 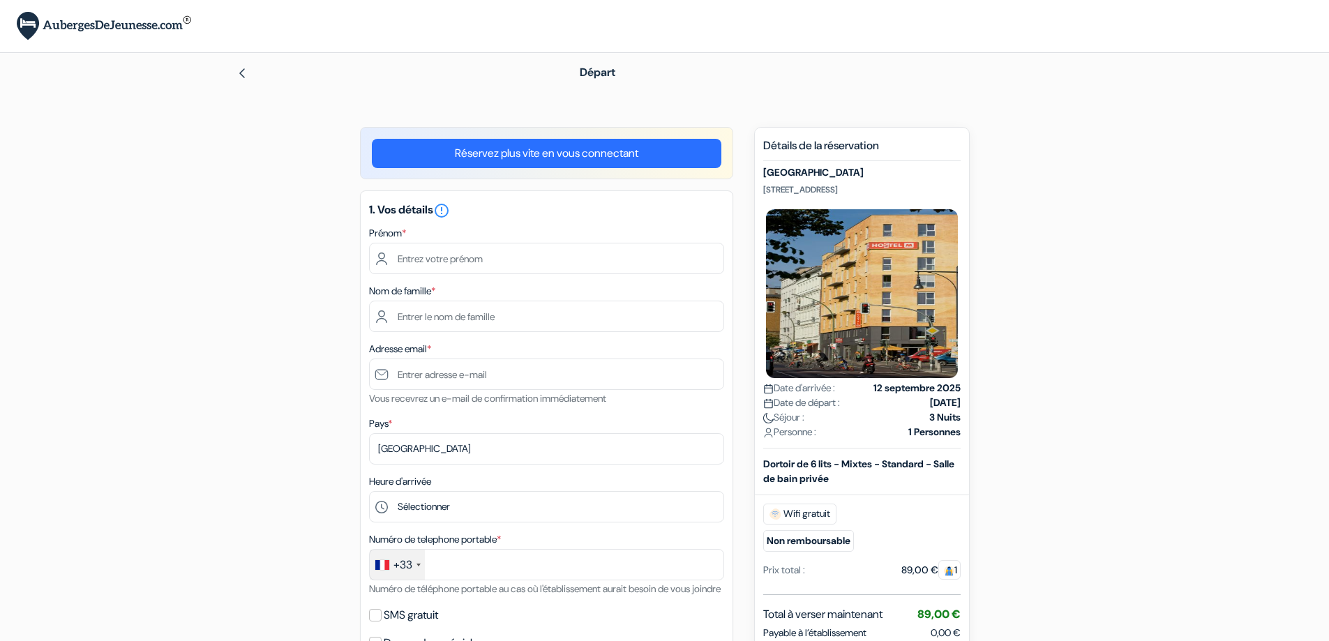 What do you see at coordinates (441, 211) in the screenshot?
I see `i: error_outline` at bounding box center [441, 211].